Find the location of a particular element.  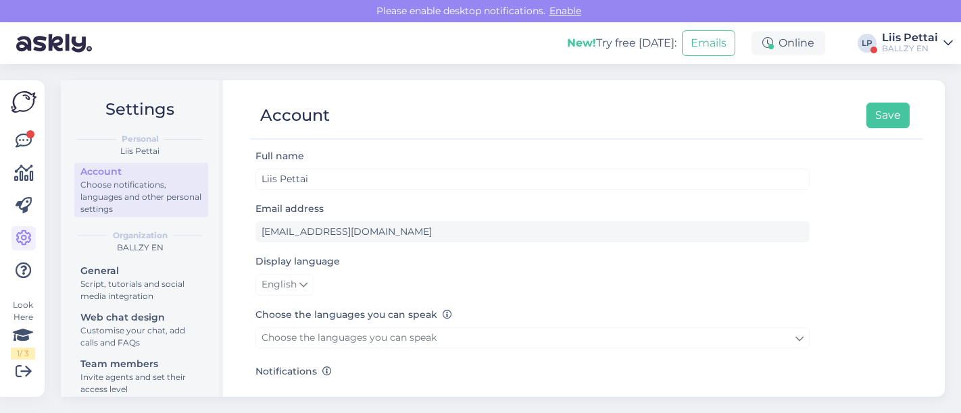

div: Customise your chat, add calls and FAQs is located at coordinates (141, 337).